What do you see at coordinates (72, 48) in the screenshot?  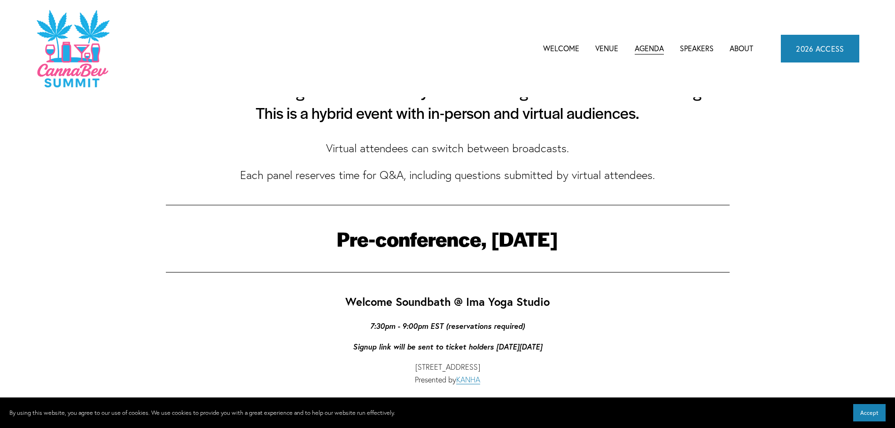 I see `a: CannaDataCon` at bounding box center [72, 48].